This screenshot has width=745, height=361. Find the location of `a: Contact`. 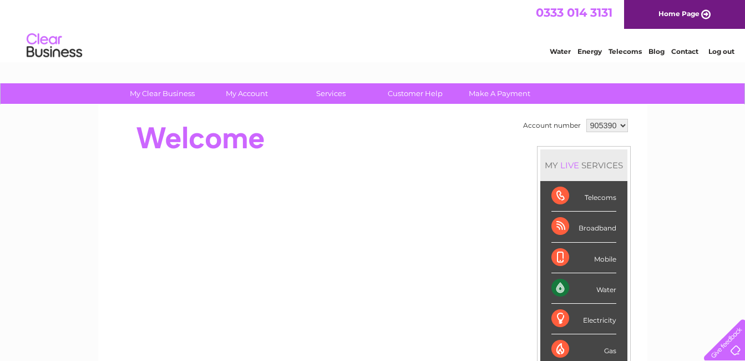

a: Contact is located at coordinates (685, 51).